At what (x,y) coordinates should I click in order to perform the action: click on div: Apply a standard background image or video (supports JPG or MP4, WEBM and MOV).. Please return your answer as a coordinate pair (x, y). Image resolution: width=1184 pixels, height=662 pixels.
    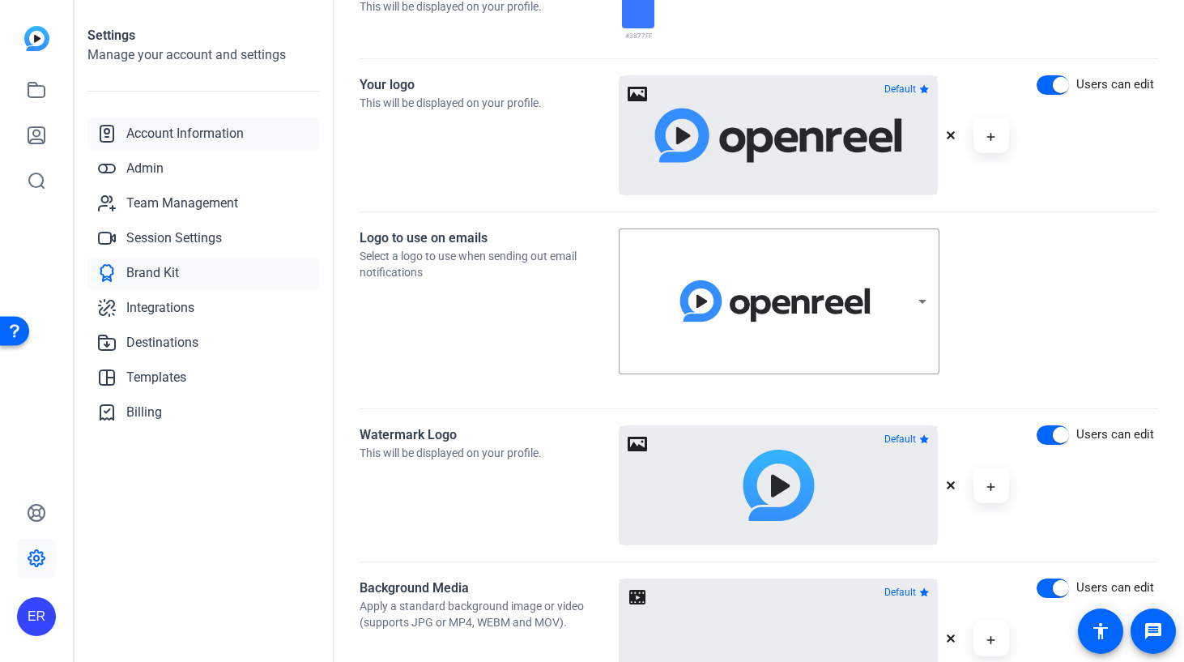
    Looking at the image, I should click on (489, 614).